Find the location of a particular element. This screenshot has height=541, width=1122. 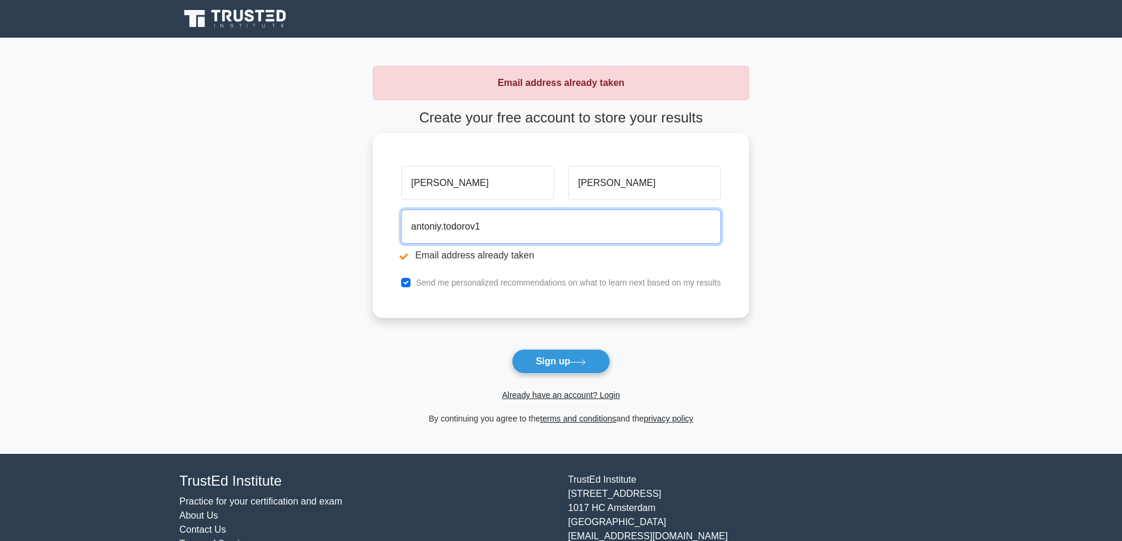

input: First name is located at coordinates (477, 183).